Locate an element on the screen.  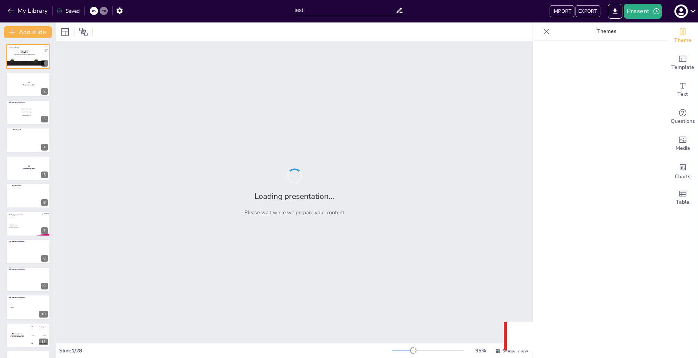
div: 10Countdown - title5 is located at coordinates (28, 168).